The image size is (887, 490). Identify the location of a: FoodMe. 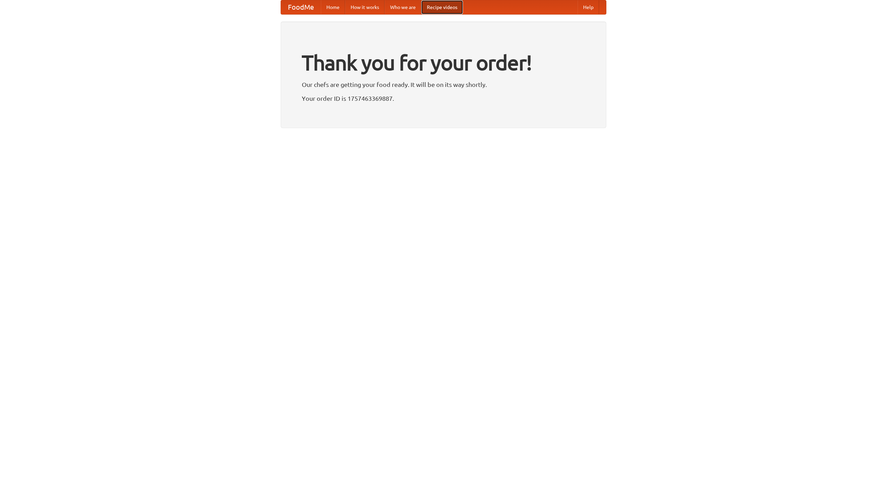
(301, 7).